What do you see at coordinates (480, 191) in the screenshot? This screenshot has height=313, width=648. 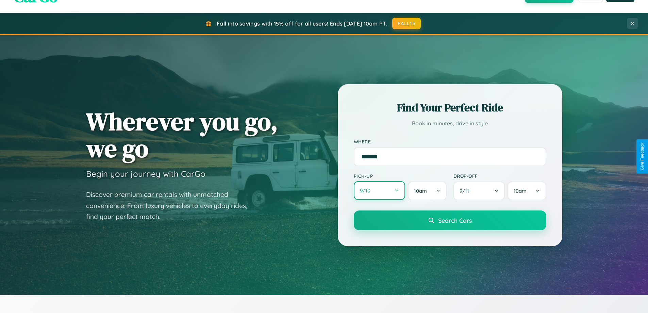 I see `button: 9/11` at bounding box center [480, 191].